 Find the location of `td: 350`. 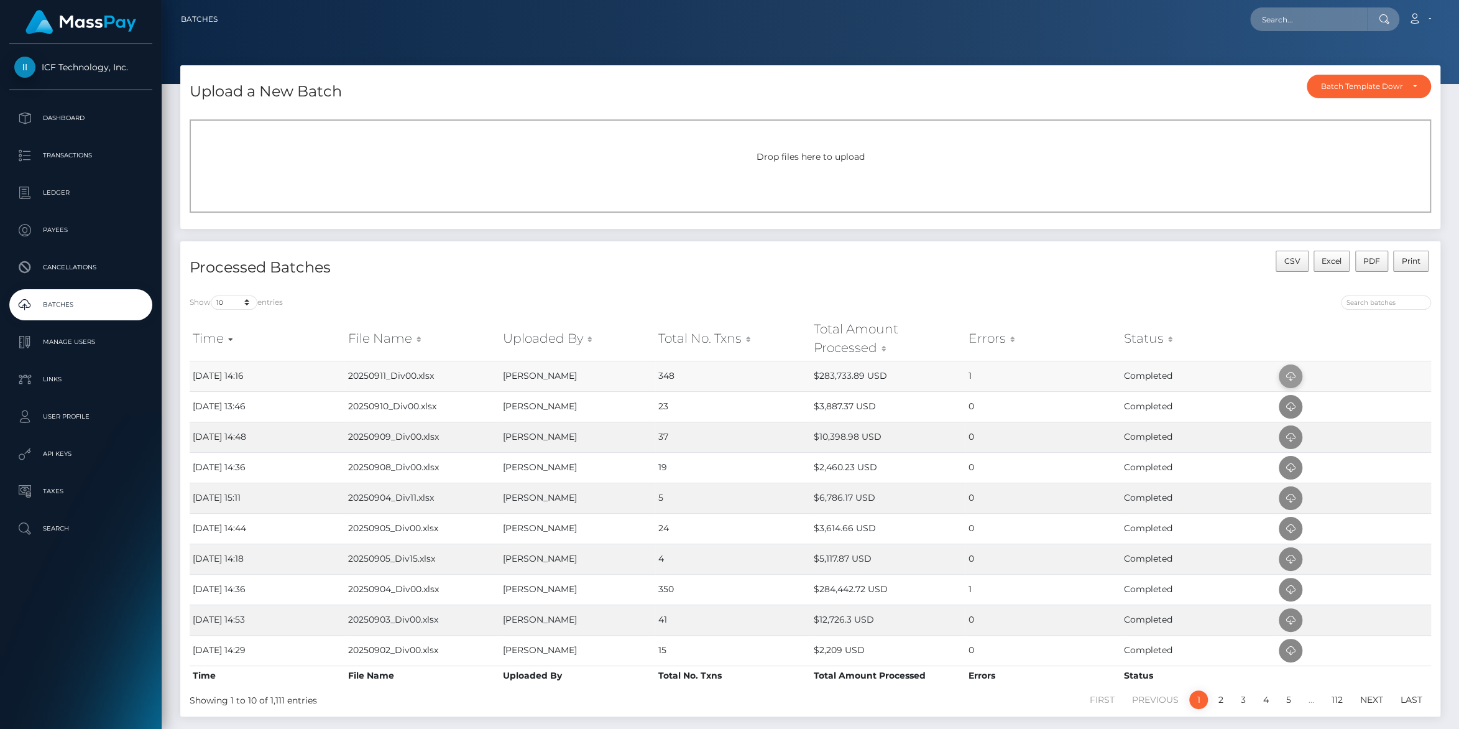

td: 350 is located at coordinates (733, 589).